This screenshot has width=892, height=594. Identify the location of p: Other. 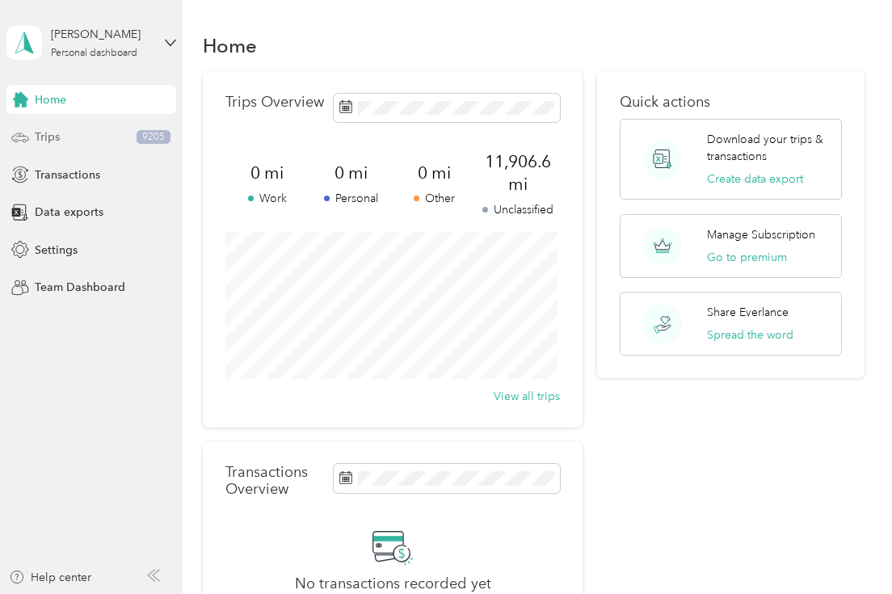
(435, 198).